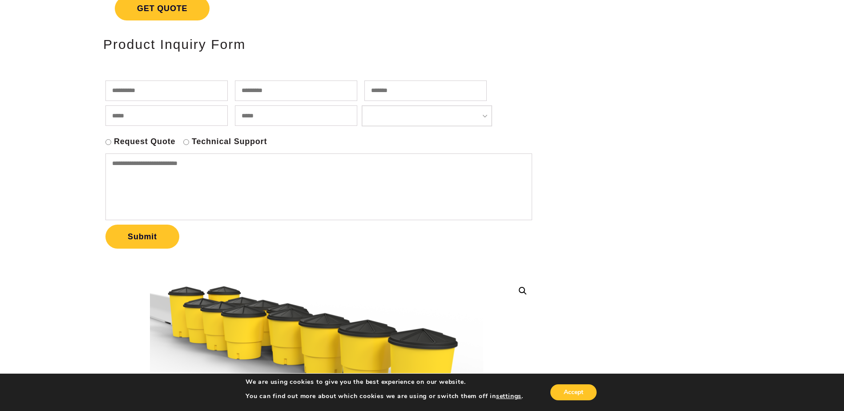 The image size is (844, 411). I want to click on button: Submit, so click(142, 237).